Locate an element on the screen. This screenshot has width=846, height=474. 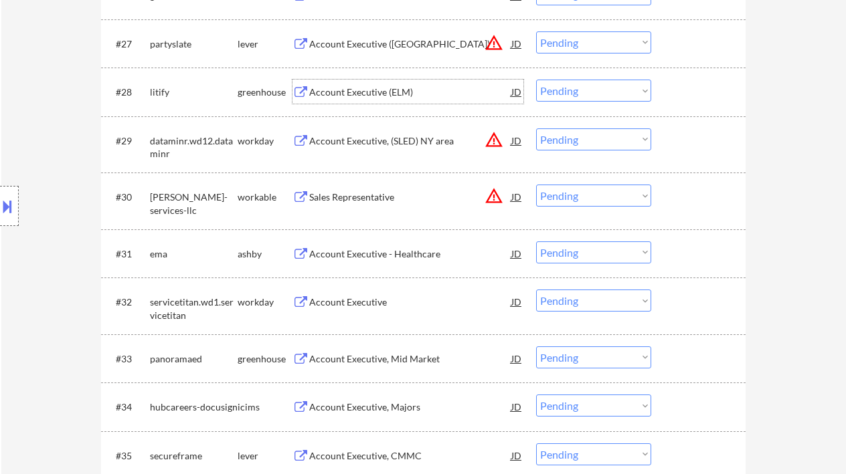
div: Account Executive, Majors is located at coordinates (410, 408).